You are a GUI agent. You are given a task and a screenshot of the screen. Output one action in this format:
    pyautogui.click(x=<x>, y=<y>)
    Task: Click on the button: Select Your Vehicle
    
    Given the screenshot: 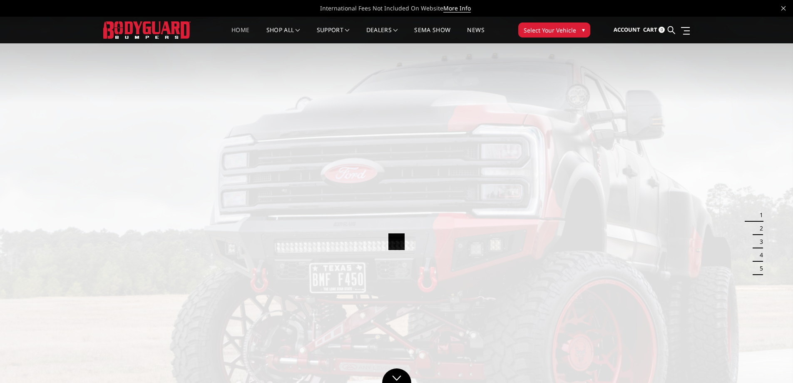 What is the action you would take?
    pyautogui.click(x=554, y=30)
    